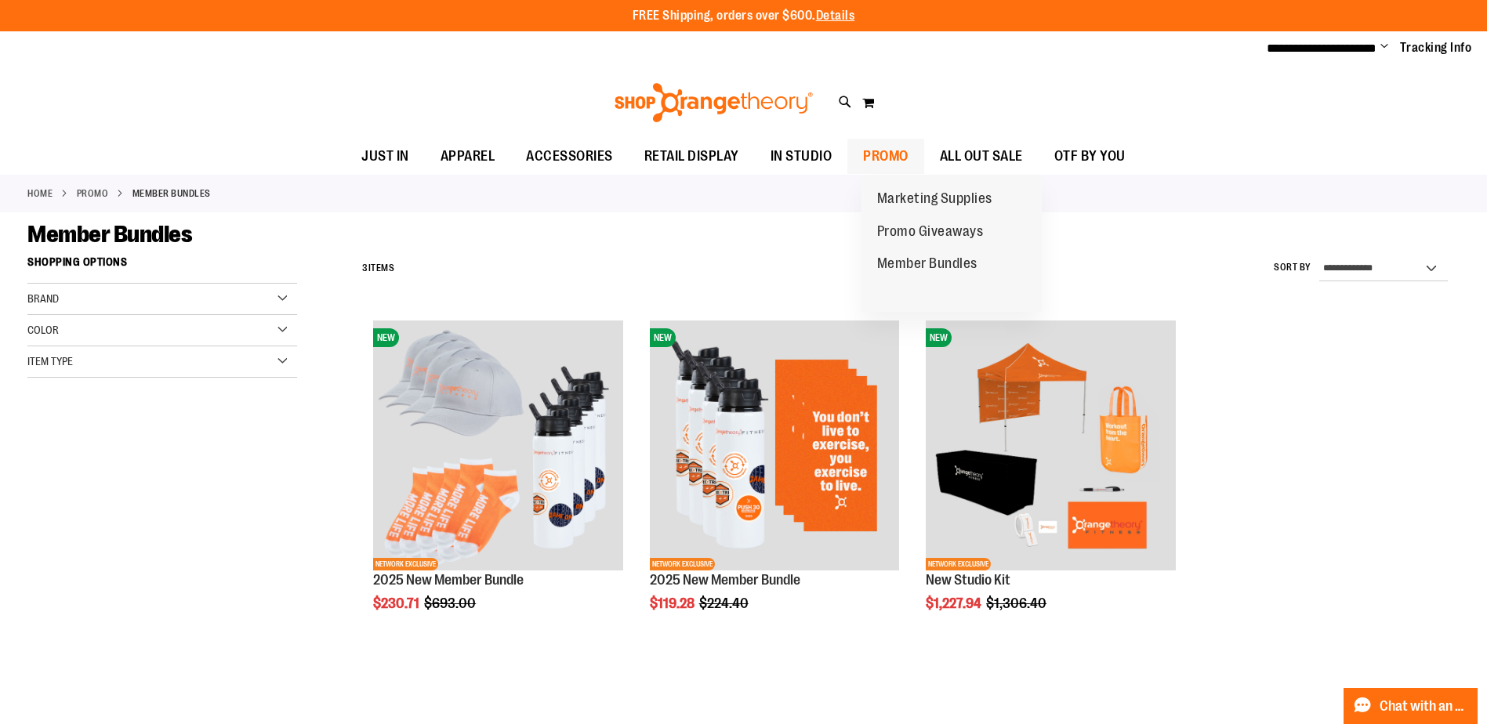  Describe the element at coordinates (385, 156) in the screenshot. I see `span: JUST IN` at that location.